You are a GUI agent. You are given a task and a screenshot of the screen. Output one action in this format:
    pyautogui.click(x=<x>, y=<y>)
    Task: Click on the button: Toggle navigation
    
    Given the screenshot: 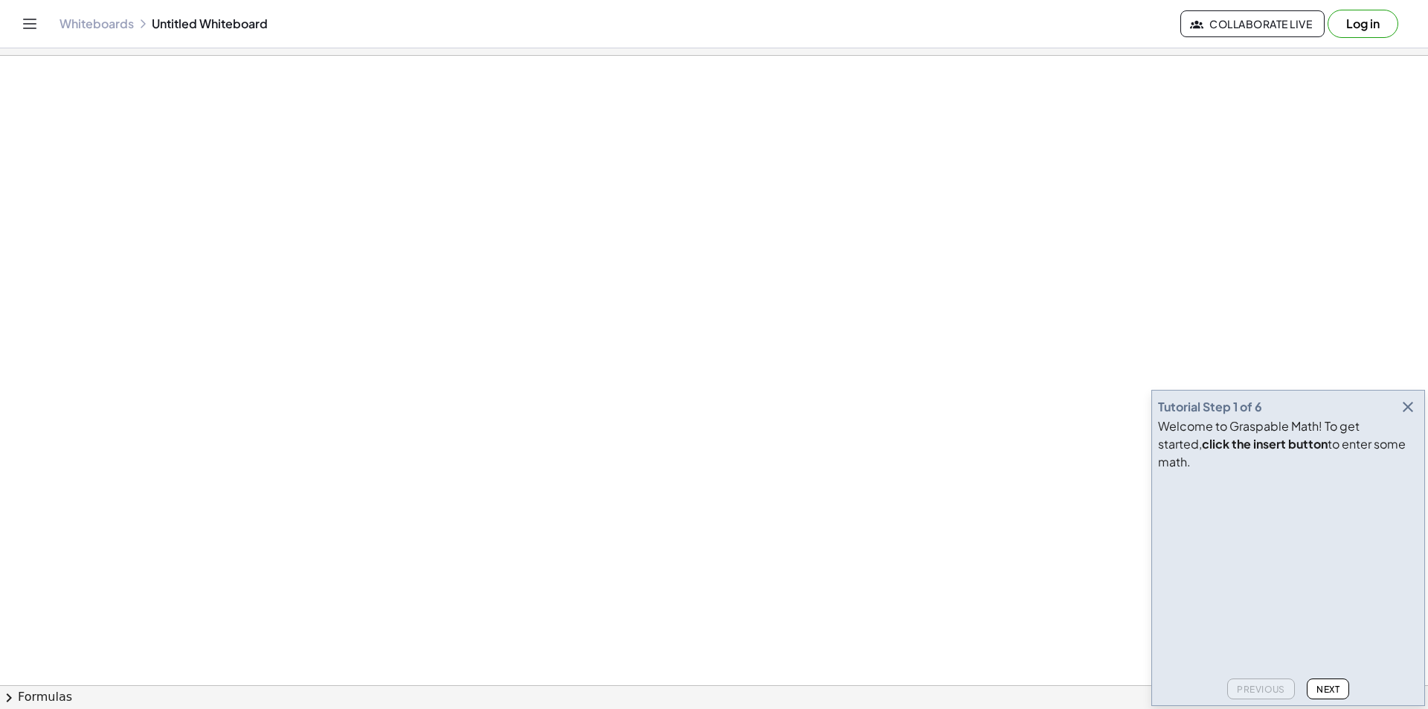 What is the action you would take?
    pyautogui.click(x=30, y=24)
    